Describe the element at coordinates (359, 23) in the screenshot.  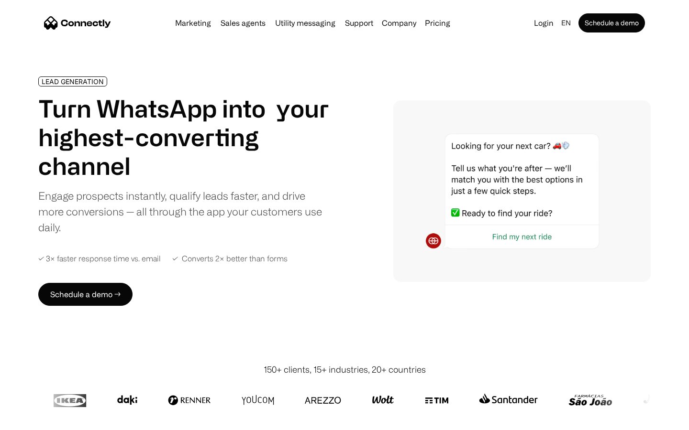
I see `a: Support` at that location.